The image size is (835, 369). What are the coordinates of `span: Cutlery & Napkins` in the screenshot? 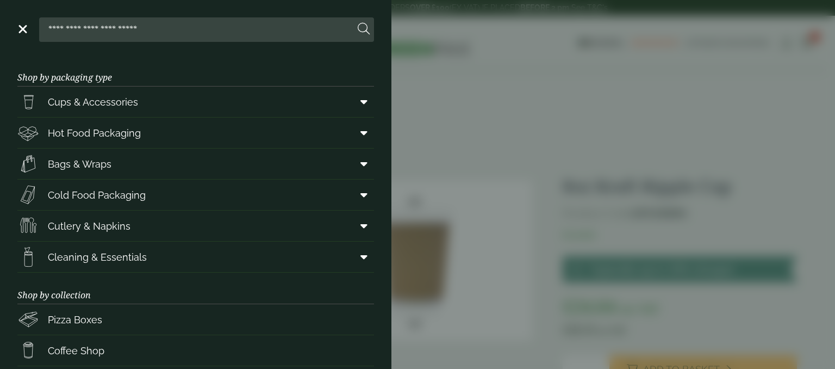 It's located at (89, 226).